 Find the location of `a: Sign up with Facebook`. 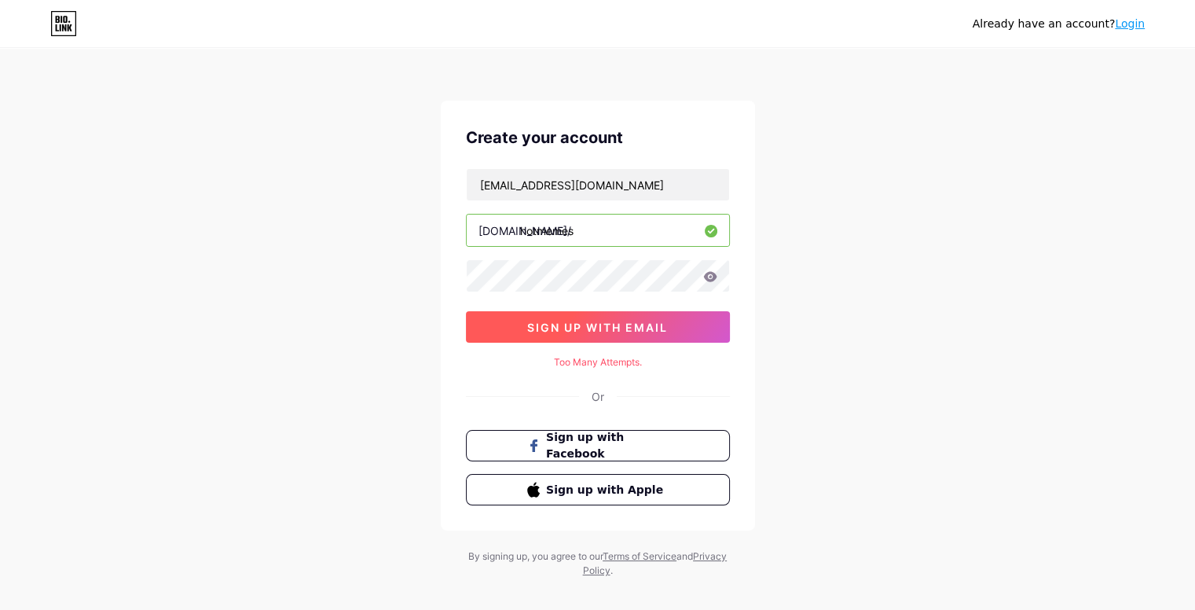

a: Sign up with Facebook is located at coordinates (598, 445).